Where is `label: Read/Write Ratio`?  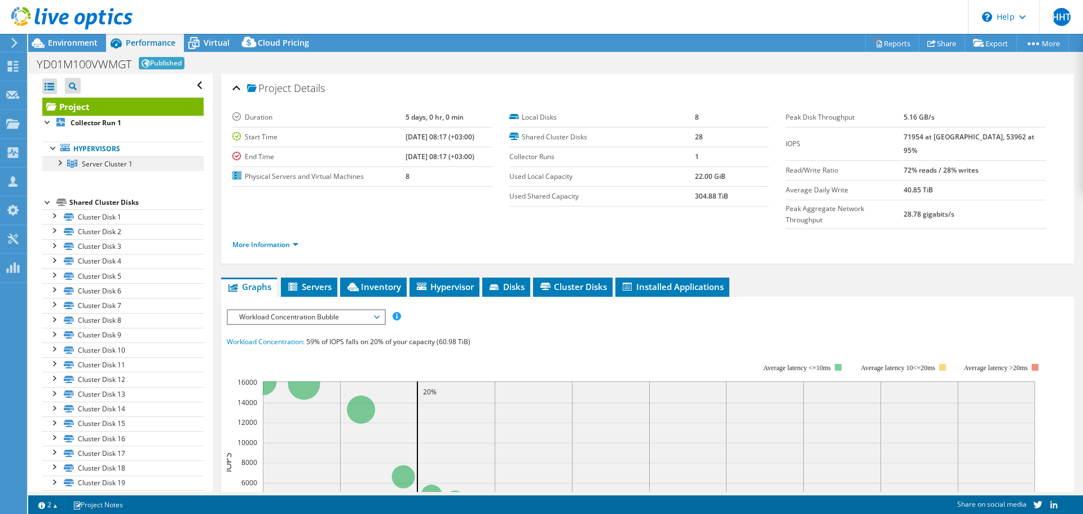
label: Read/Write Ratio is located at coordinates (844, 170).